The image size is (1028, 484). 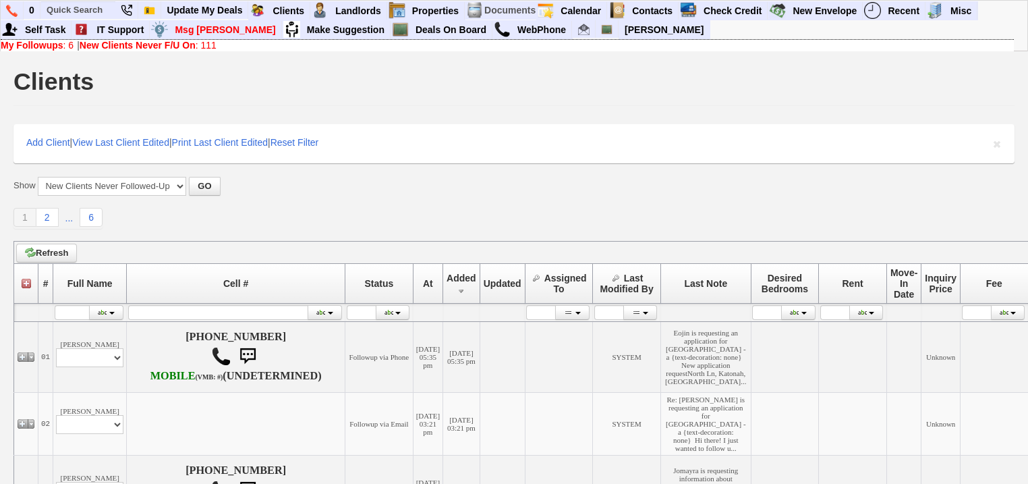 What do you see at coordinates (904, 283) in the screenshot?
I see `span: Move-In Date` at bounding box center [904, 283].